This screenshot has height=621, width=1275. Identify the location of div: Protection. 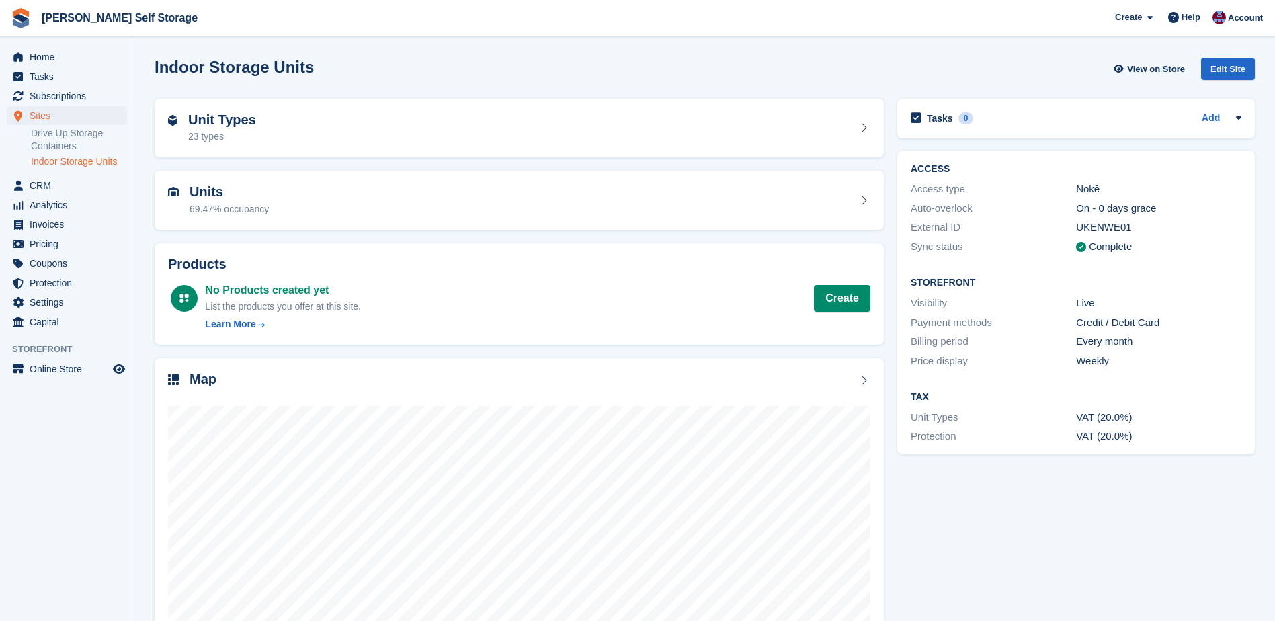
(994, 436).